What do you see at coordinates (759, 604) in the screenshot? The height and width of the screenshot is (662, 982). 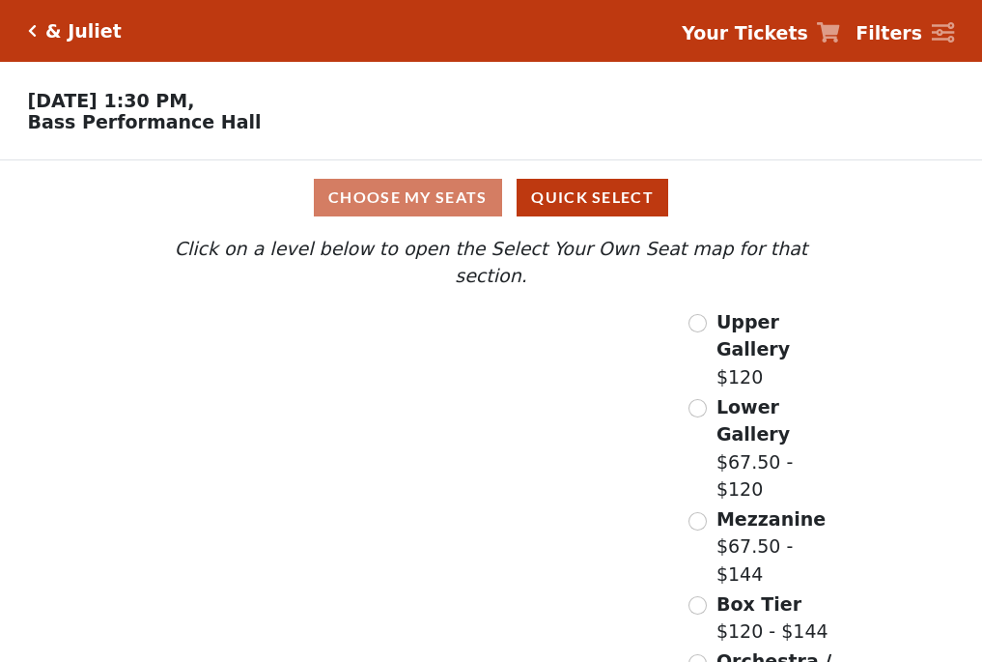 I see `span: Box Tier` at bounding box center [759, 604].